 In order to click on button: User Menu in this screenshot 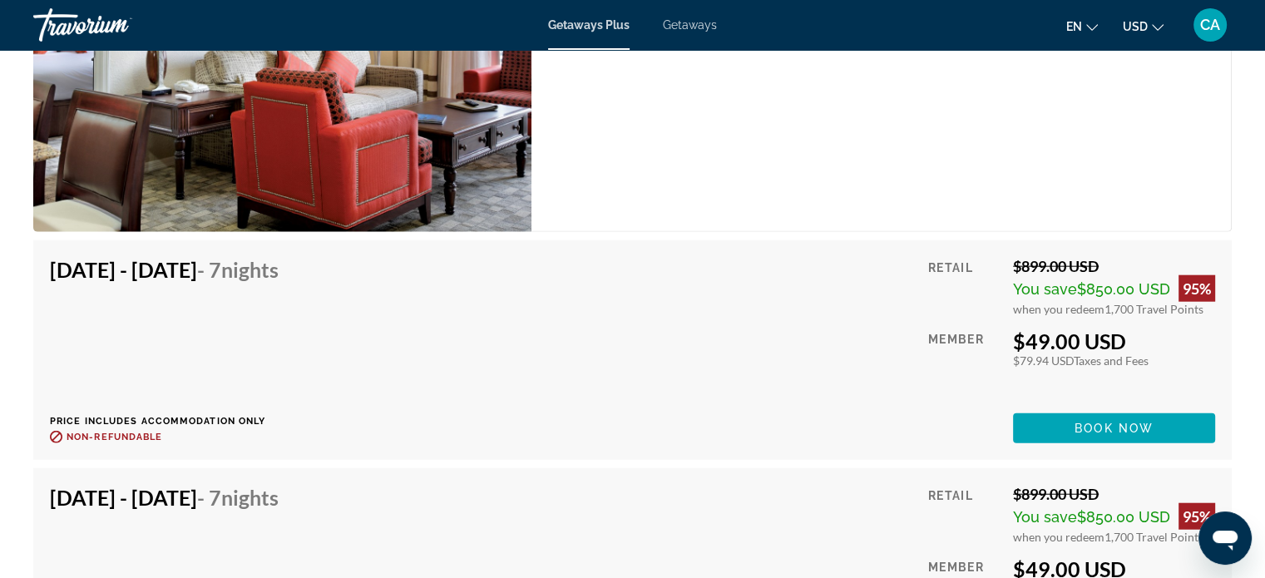, I will do `click(1210, 25)`.